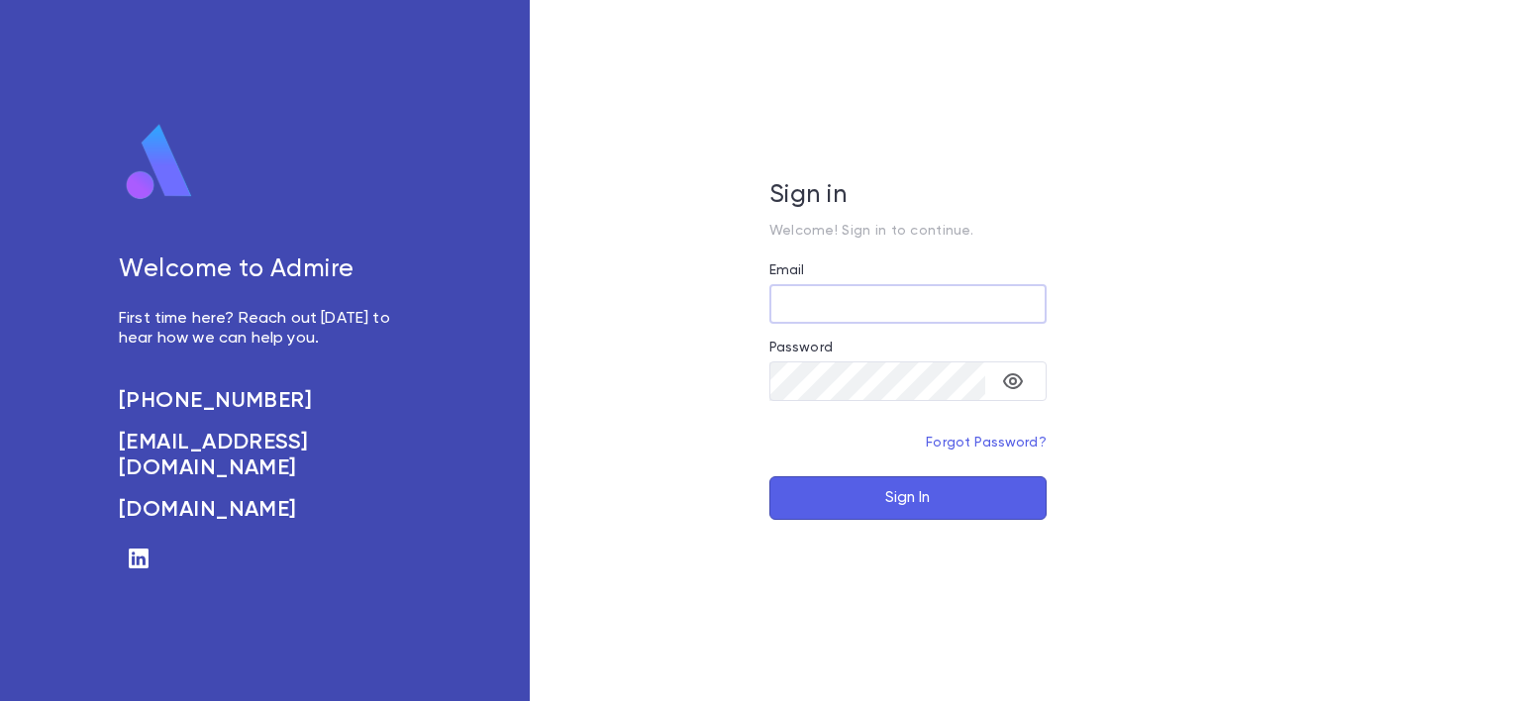  Describe the element at coordinates (986, 442) in the screenshot. I see `a: Forgot Password?` at that location.